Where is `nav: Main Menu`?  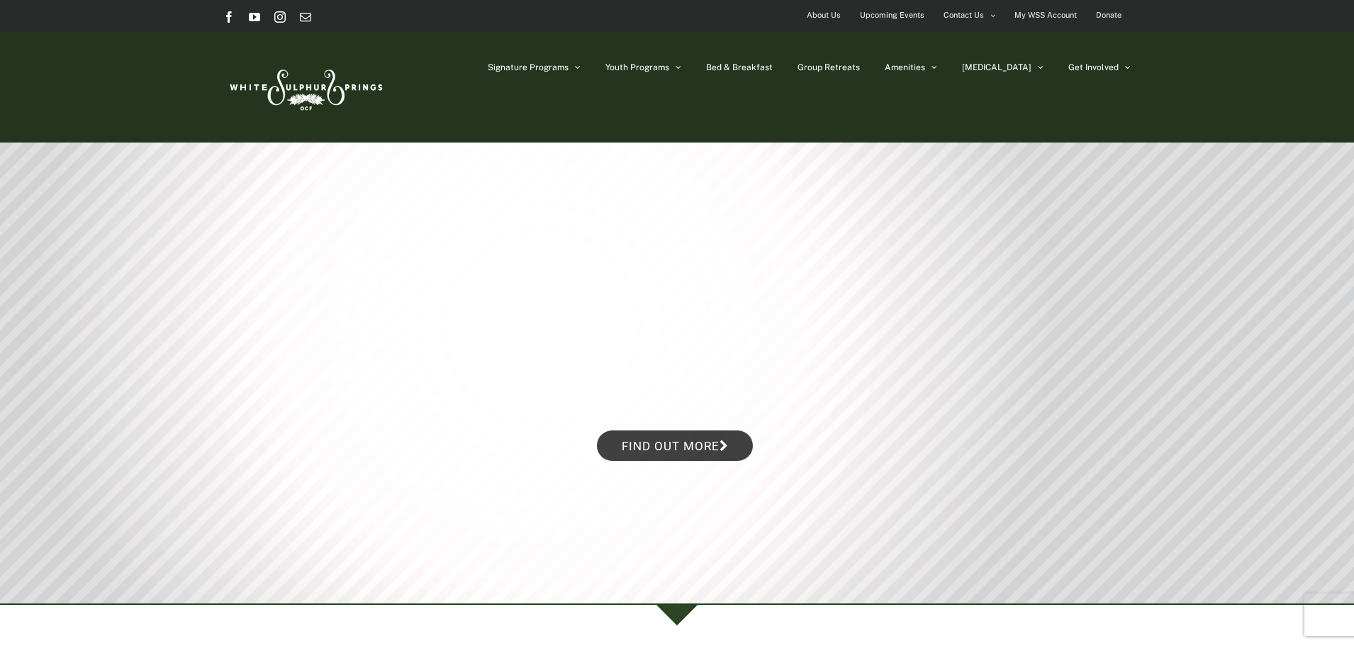 nav: Main Menu is located at coordinates (809, 67).